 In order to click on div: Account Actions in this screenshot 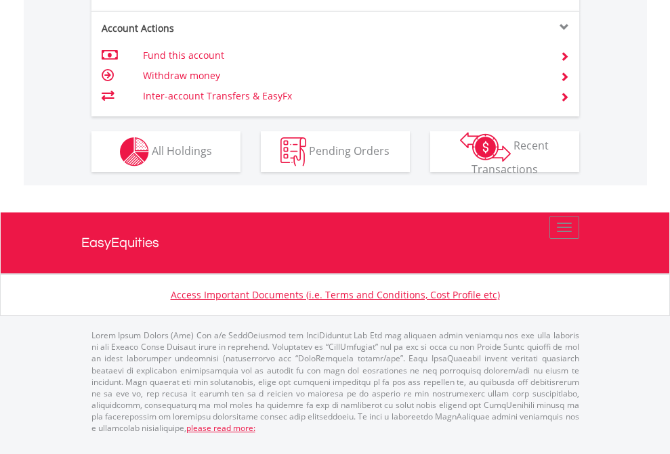, I will do `click(213, 28)`.